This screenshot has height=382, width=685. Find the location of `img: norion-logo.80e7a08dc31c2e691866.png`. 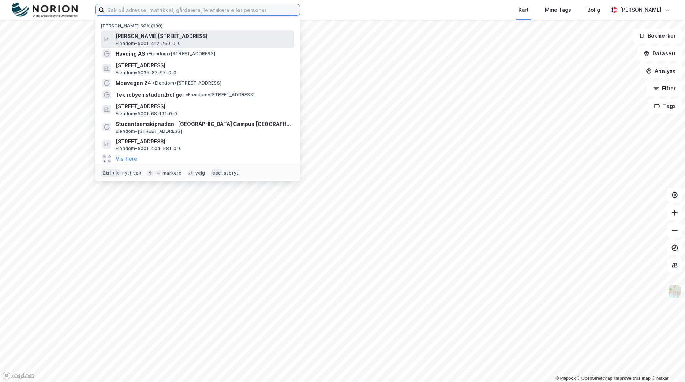

img: norion-logo.80e7a08dc31c2e691866.png is located at coordinates (45, 10).